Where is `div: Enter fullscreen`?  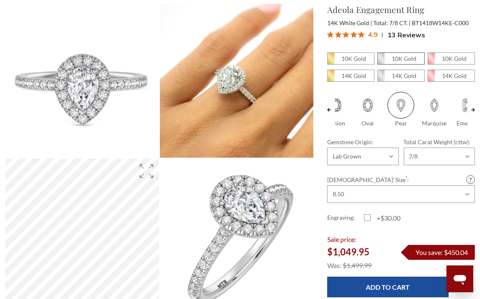
div: Enter fullscreen is located at coordinates (147, 171).